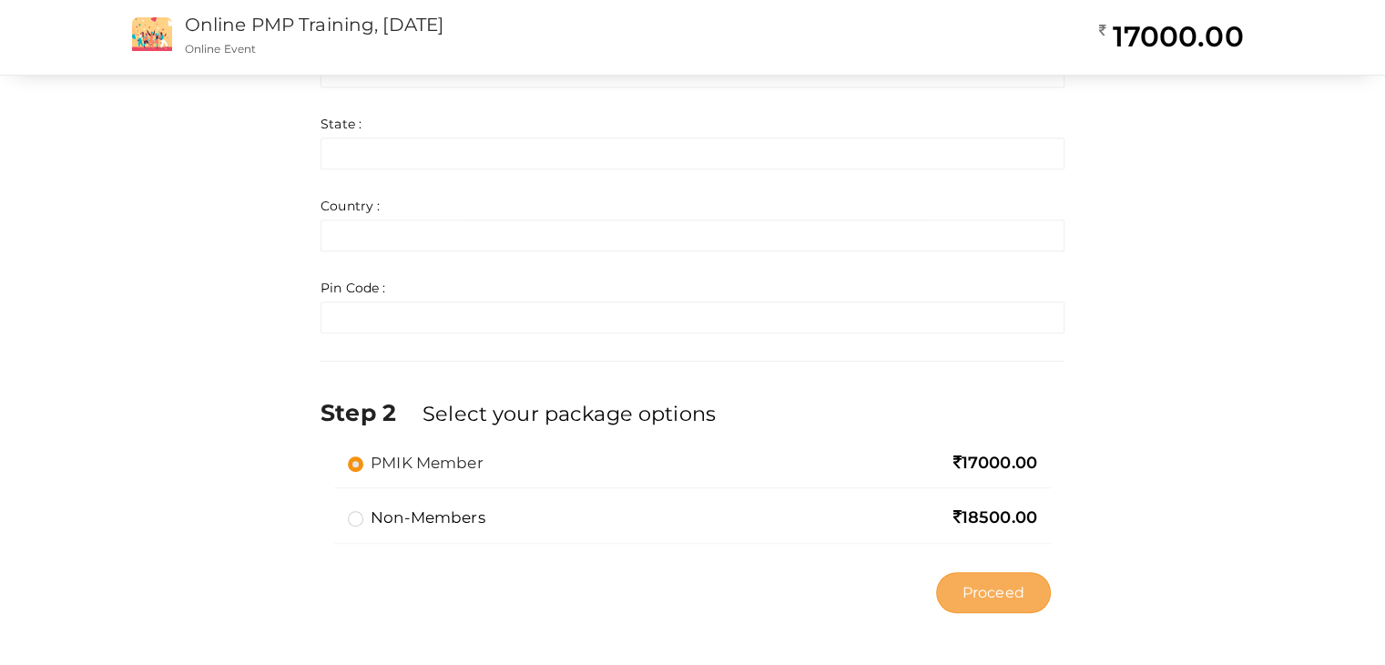 The width and height of the screenshot is (1385, 665). I want to click on img: event2.png, so click(152, 34).